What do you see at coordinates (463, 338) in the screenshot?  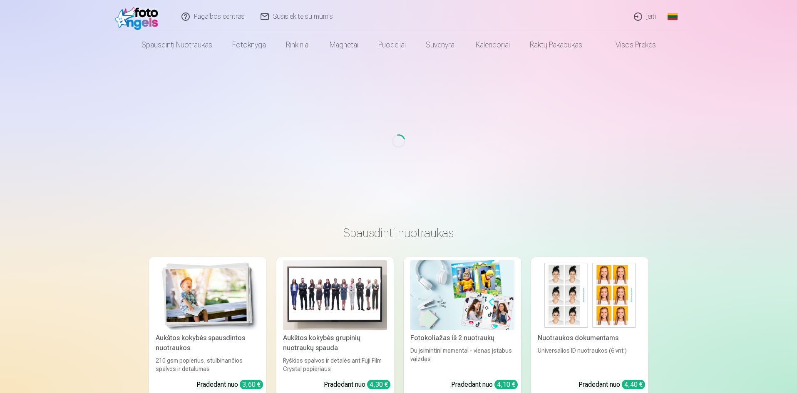 I see `div: Fotokoliažas iš 2 nuotraukų` at bounding box center [463, 338].